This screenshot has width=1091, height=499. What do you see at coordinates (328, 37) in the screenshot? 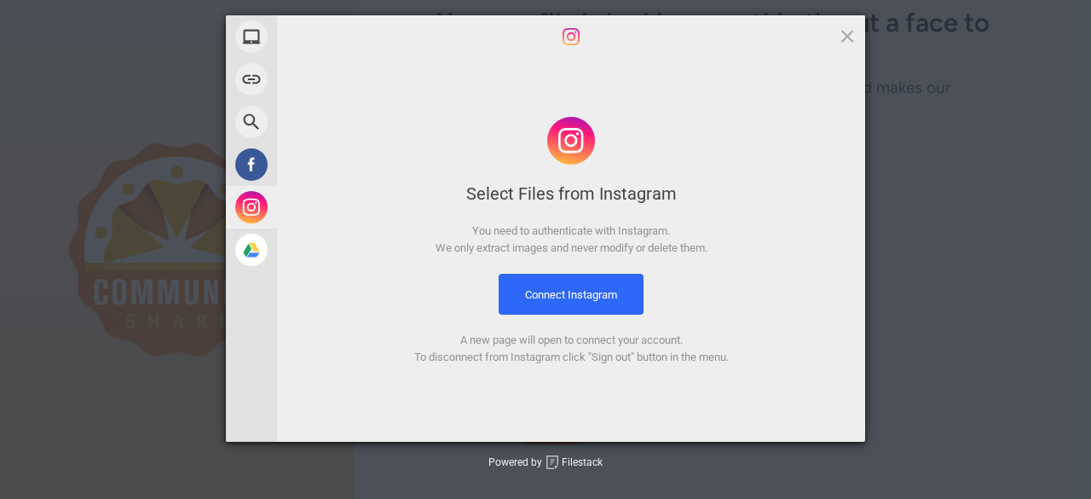
I see `div: My Device` at bounding box center [328, 37].